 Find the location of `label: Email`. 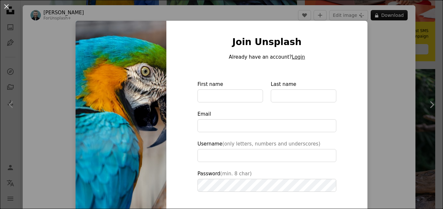

label: Email is located at coordinates (267, 121).